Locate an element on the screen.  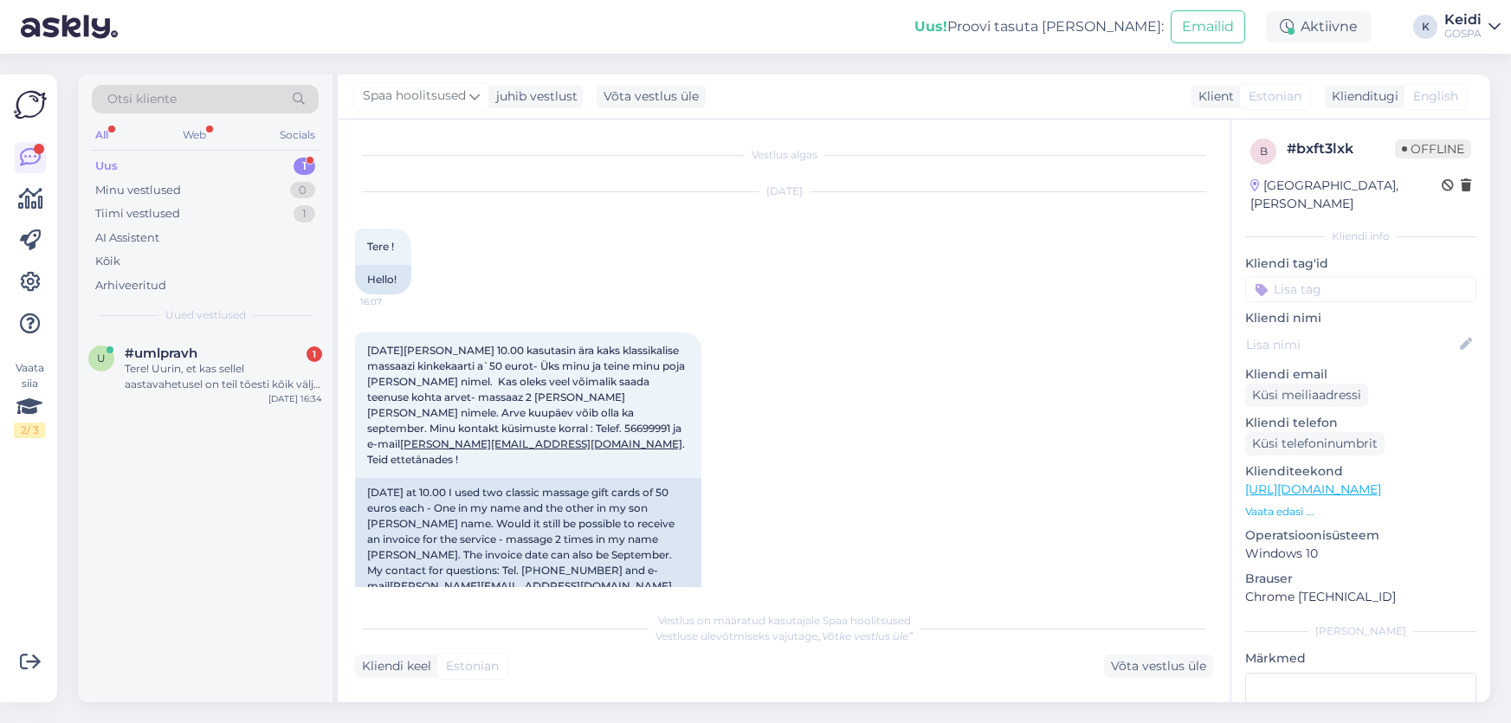
div: Tere! Uurin, et kas sellel aastavahetusel on teil tõesti kõik välja müüdud või te pole veel hetke... is located at coordinates (223, 377).